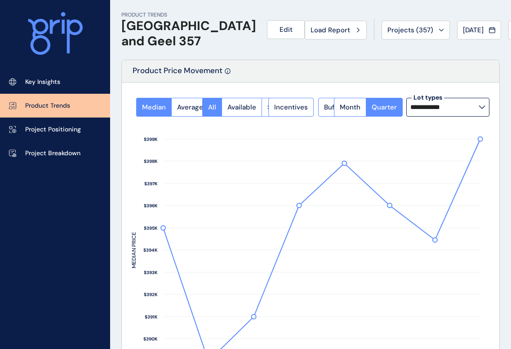 The image size is (511, 349). Describe the element at coordinates (154, 107) in the screenshot. I see `span: Median` at that location.